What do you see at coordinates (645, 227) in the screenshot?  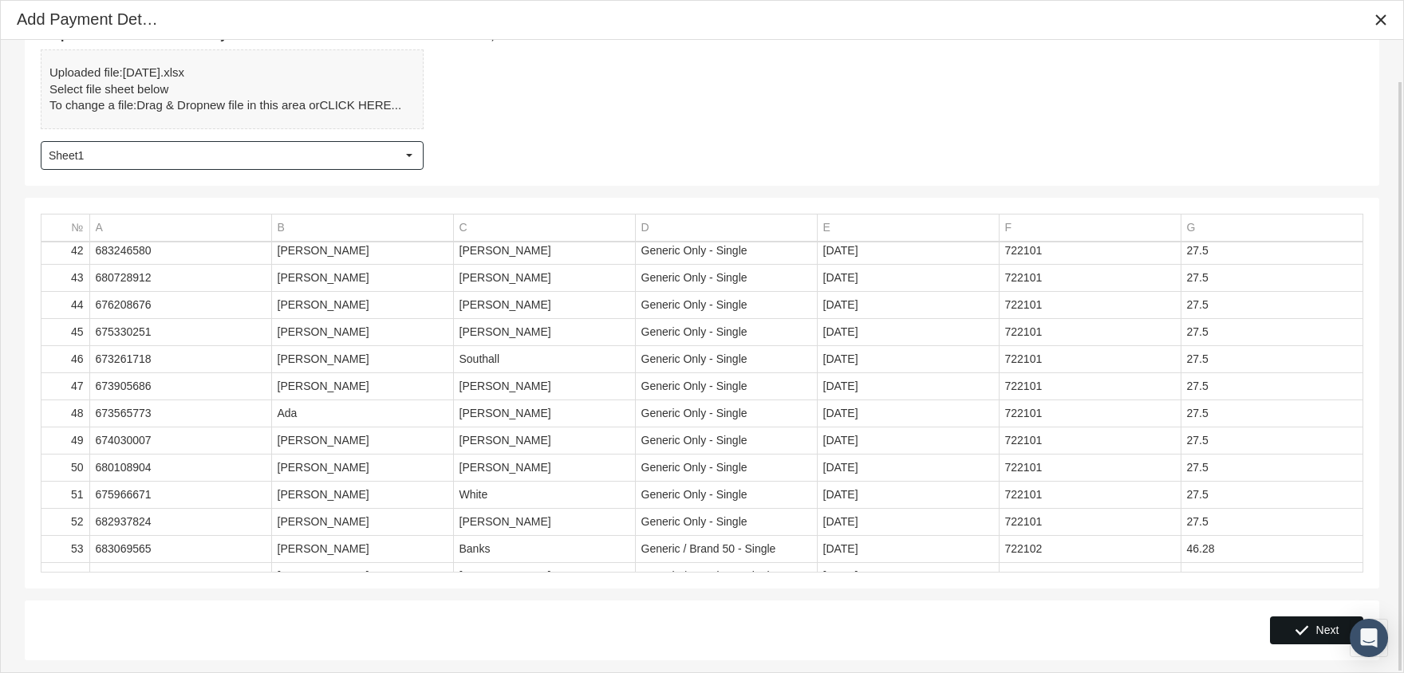 I see `div: D` at bounding box center [645, 227].